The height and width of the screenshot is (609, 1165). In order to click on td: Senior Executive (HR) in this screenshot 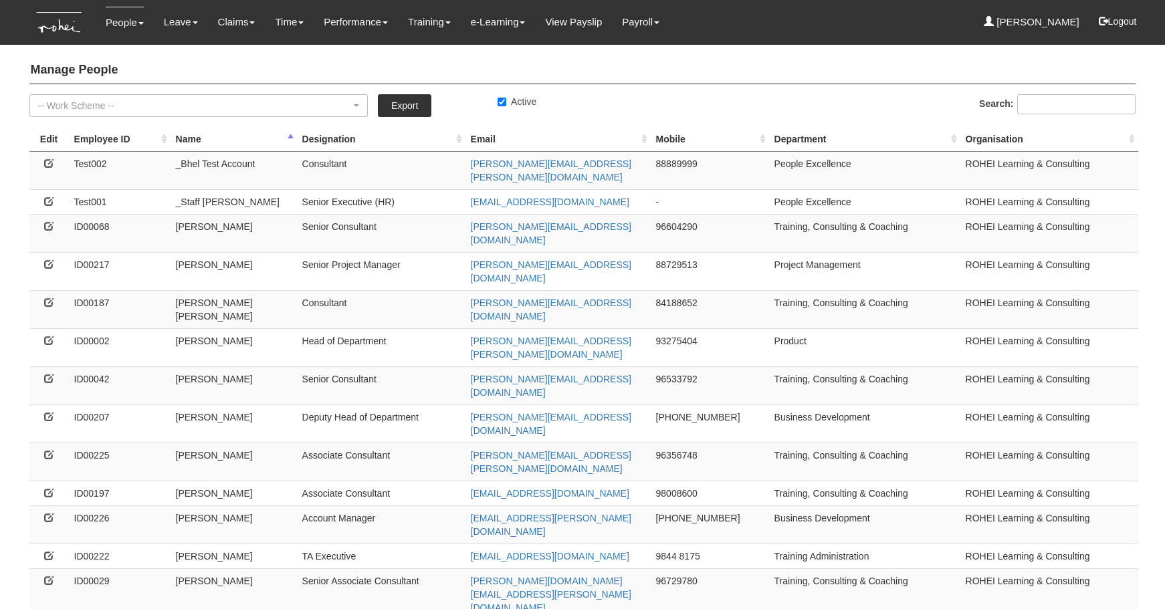, I will do `click(381, 201)`.